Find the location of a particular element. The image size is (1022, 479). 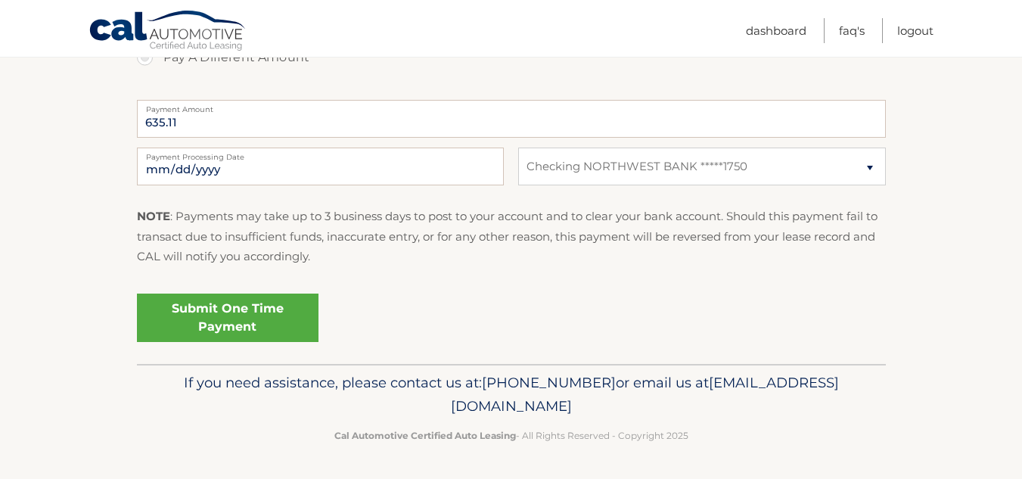

p: If you need assistance, please contact us at: or email us at is located at coordinates (511, 395).